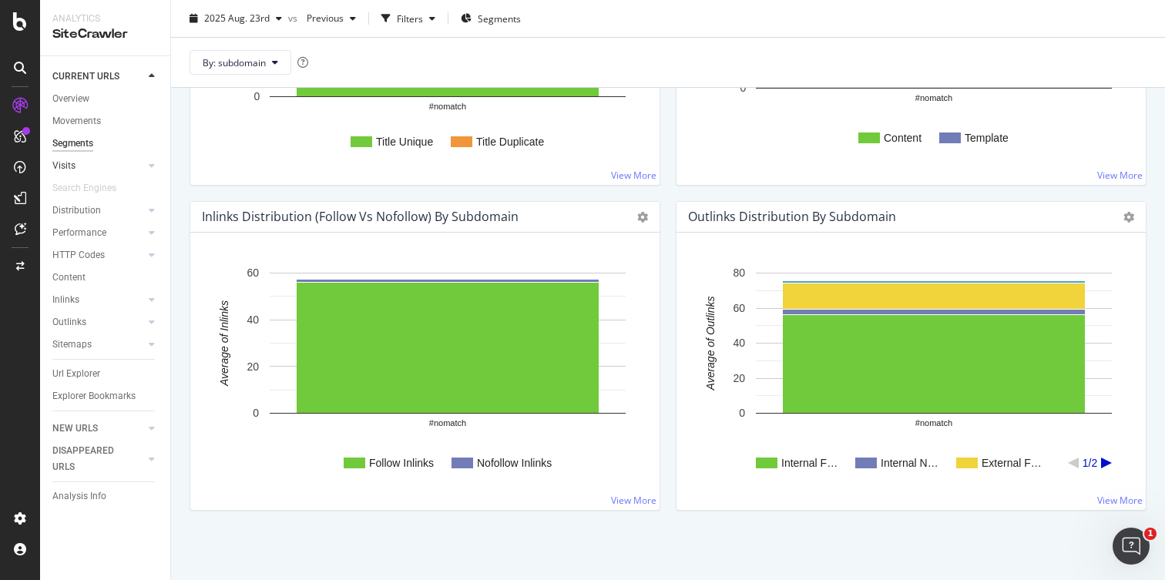 The width and height of the screenshot is (1165, 580). I want to click on button: Previous, so click(331, 18).